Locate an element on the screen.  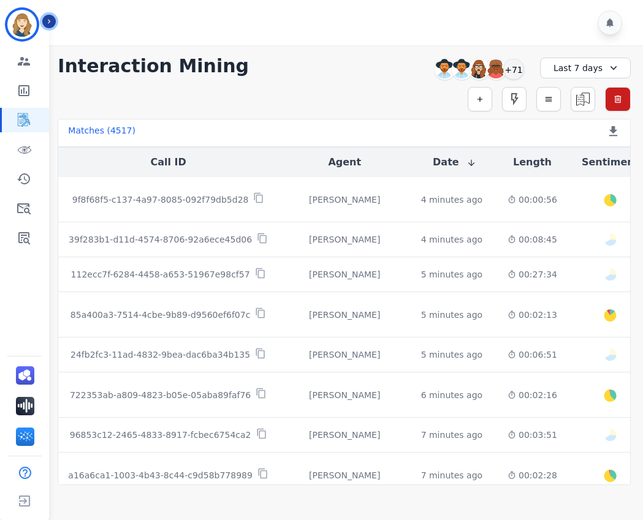
div: 6 minutes ago is located at coordinates (452, 395).